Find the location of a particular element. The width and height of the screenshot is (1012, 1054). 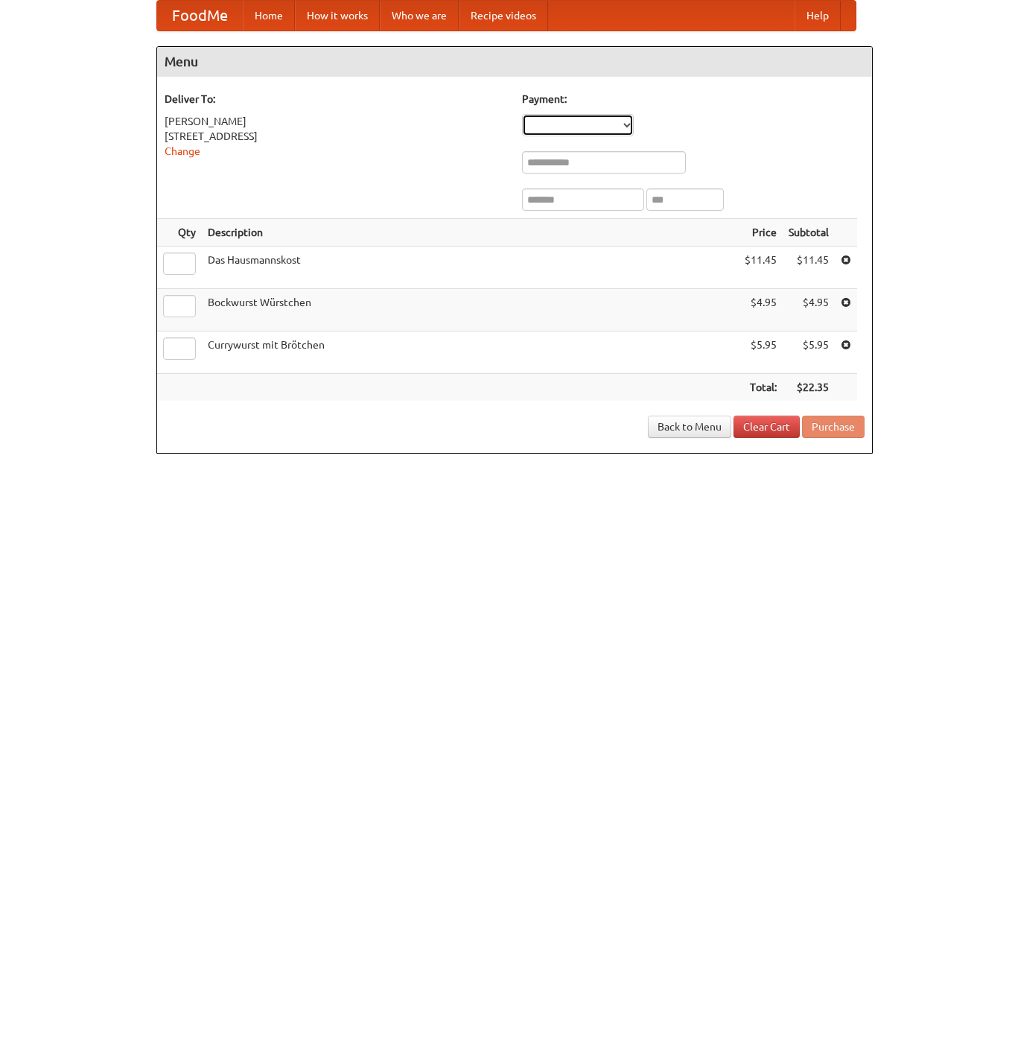

td: Das Hausmannskost is located at coordinates (470, 267).